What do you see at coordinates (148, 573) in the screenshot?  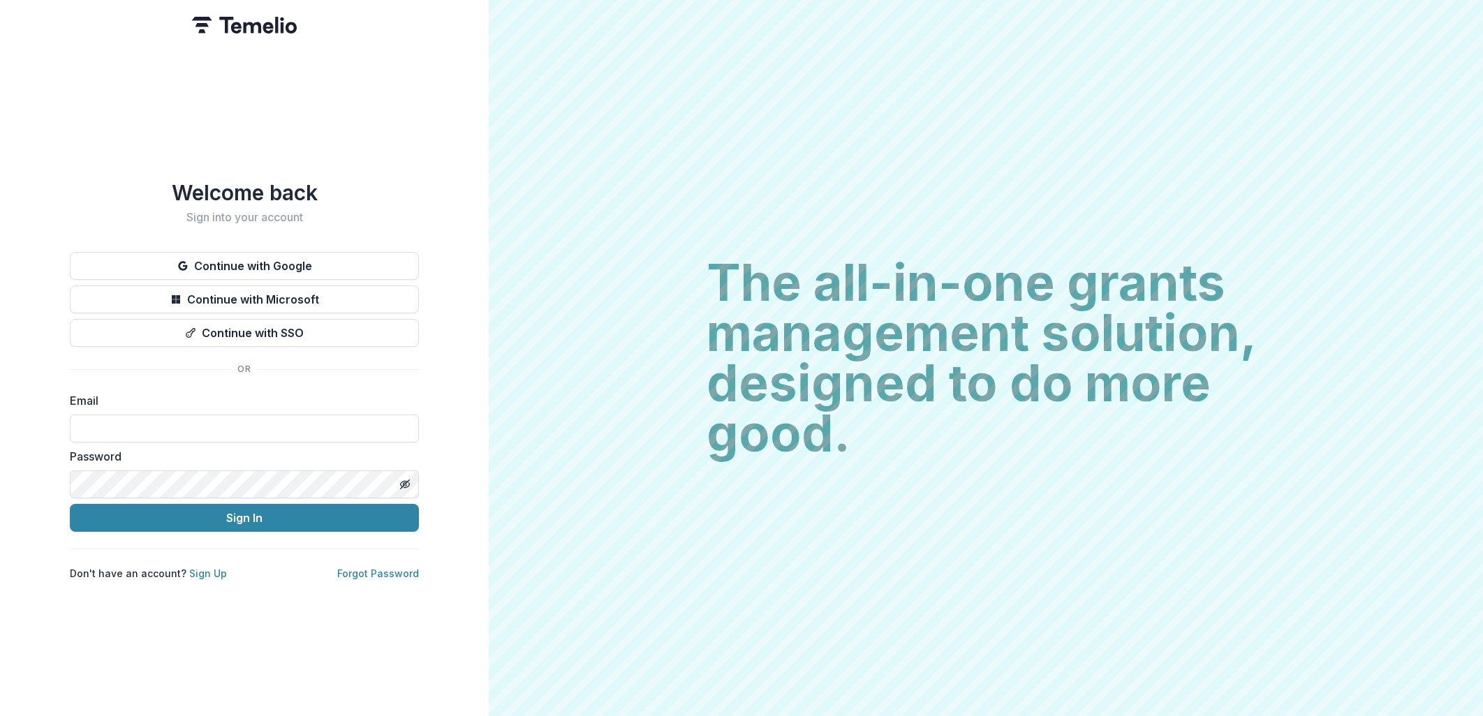 I see `p: Don't have an account?` at bounding box center [148, 573].